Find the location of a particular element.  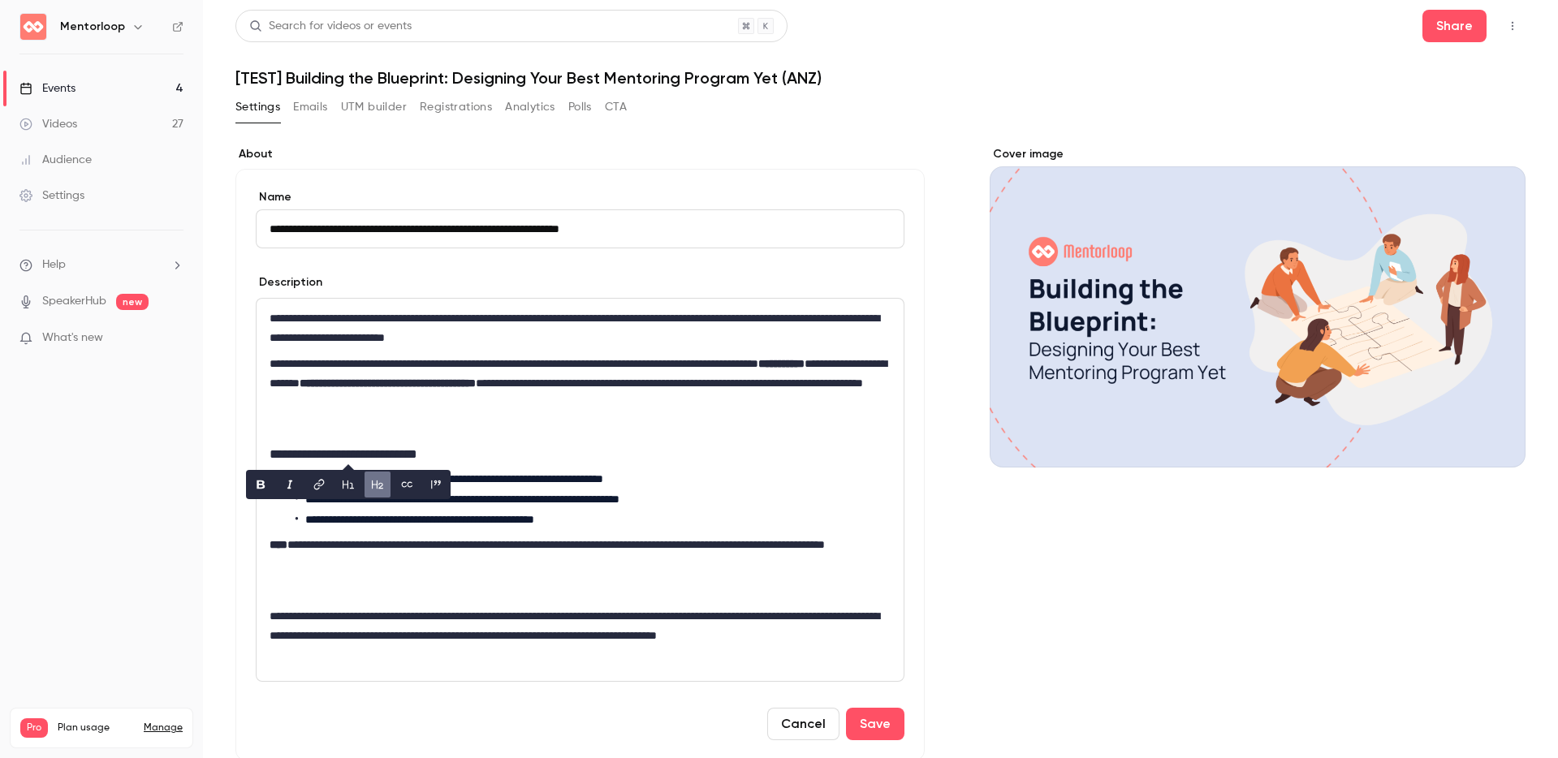

div: Videos is located at coordinates (48, 124).